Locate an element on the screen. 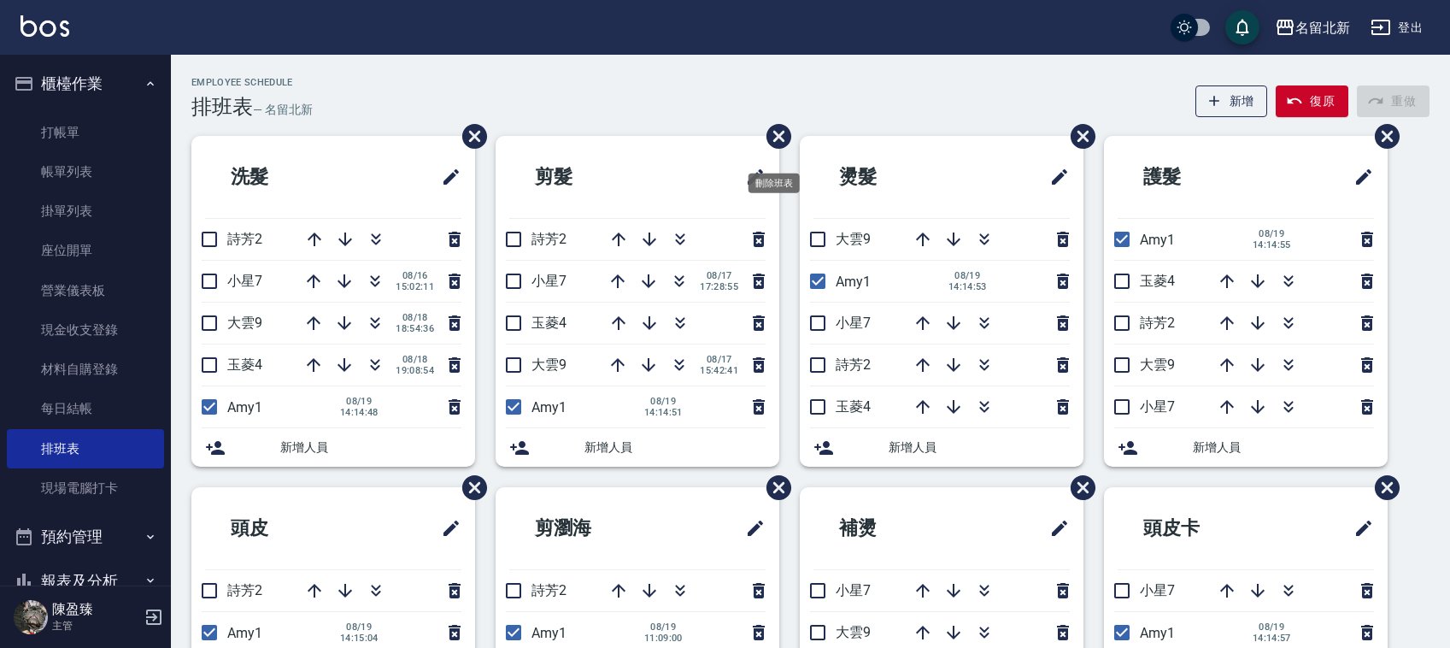 The width and height of the screenshot is (1450, 648). h3: 排班表 is located at coordinates (222, 107).